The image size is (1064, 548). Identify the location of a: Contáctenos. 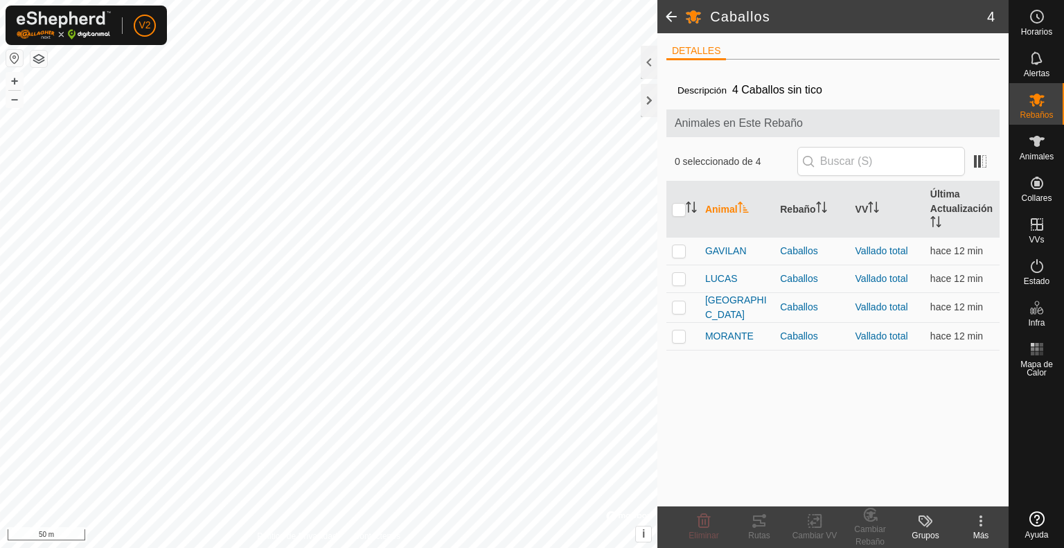
(377, 536).